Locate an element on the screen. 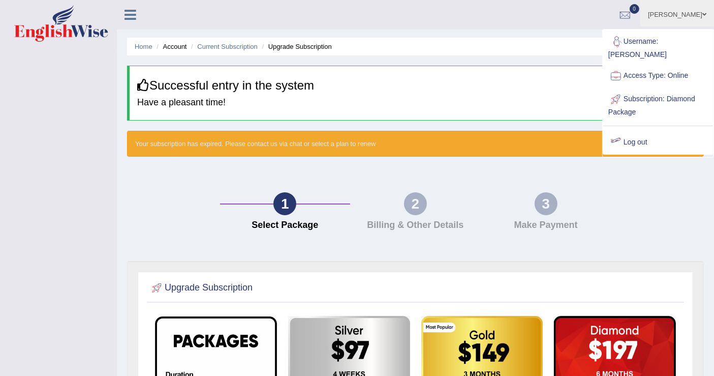 The image size is (714, 376). h3: Successful entry in the system is located at coordinates (416, 85).